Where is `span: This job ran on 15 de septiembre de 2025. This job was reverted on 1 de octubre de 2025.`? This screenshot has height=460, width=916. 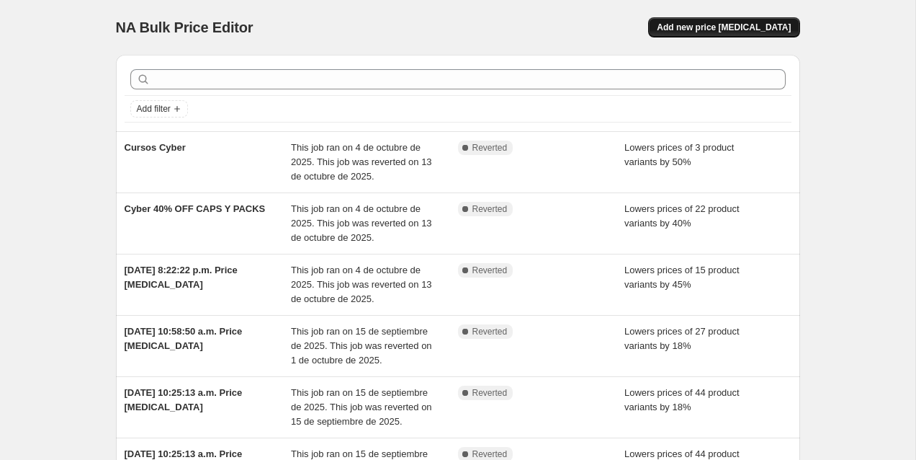 span: This job ran on 15 de septiembre de 2025. This job was reverted on 1 de octubre de 2025. is located at coordinates (362, 345).